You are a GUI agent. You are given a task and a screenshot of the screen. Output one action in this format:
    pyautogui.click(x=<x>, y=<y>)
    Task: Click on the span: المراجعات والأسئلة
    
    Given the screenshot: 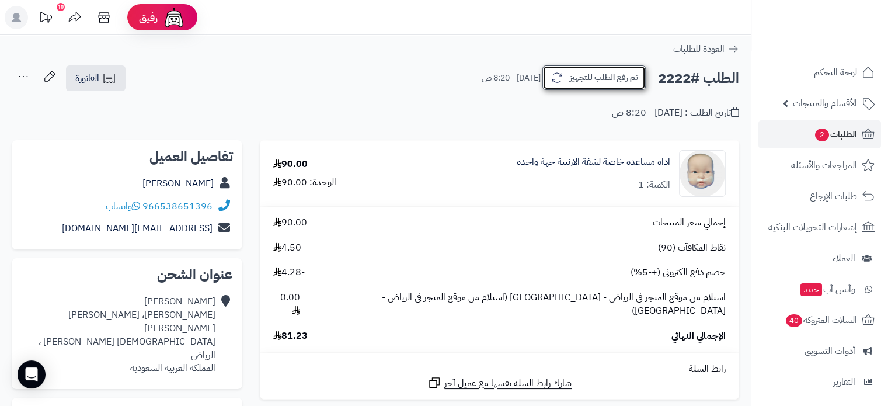 What is the action you would take?
    pyautogui.click(x=824, y=165)
    